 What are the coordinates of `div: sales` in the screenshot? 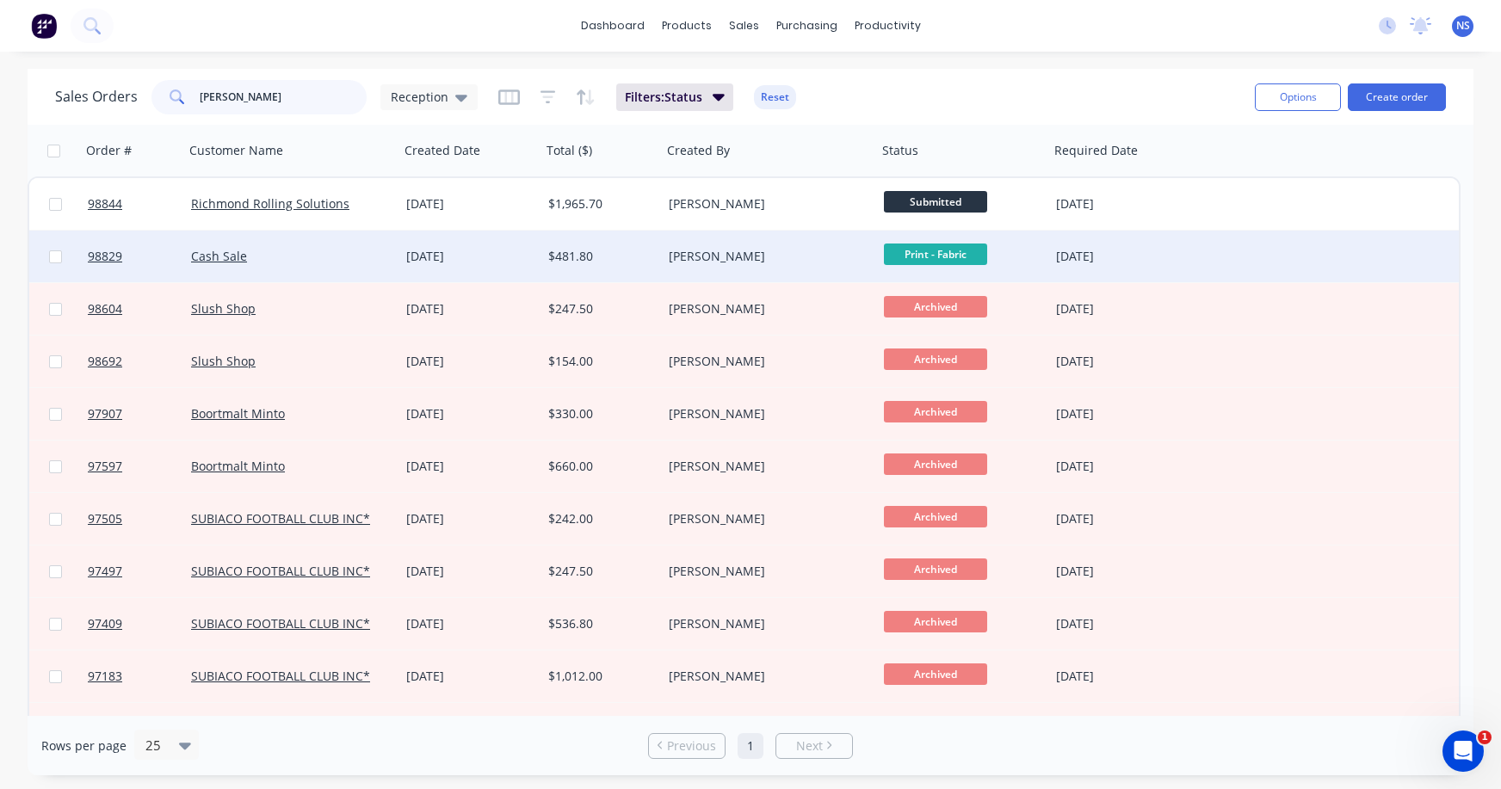 It's located at (744, 26).